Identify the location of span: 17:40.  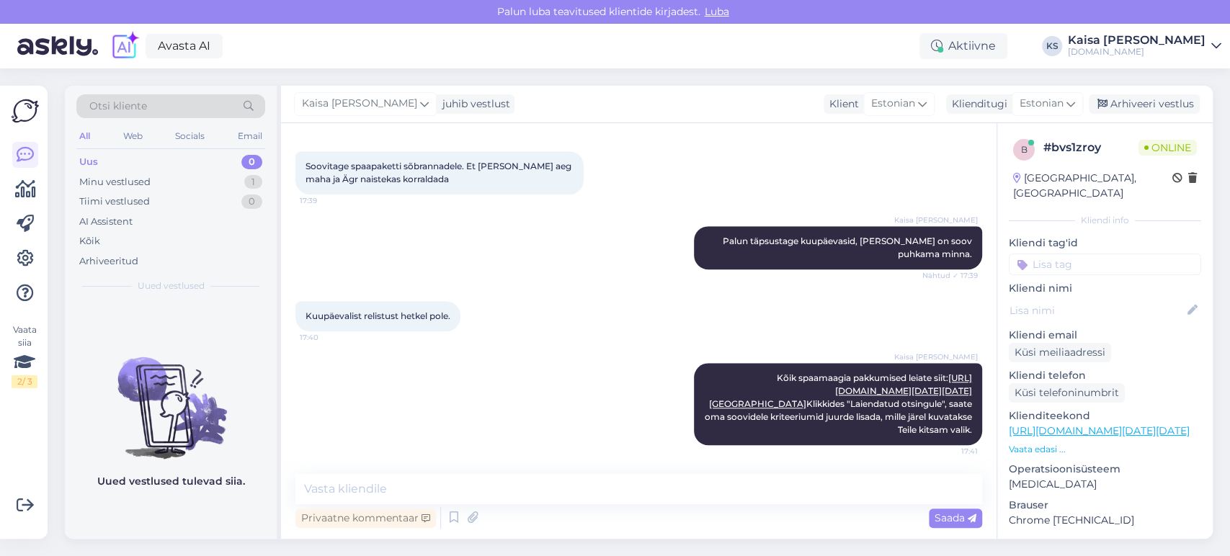
(327, 337).